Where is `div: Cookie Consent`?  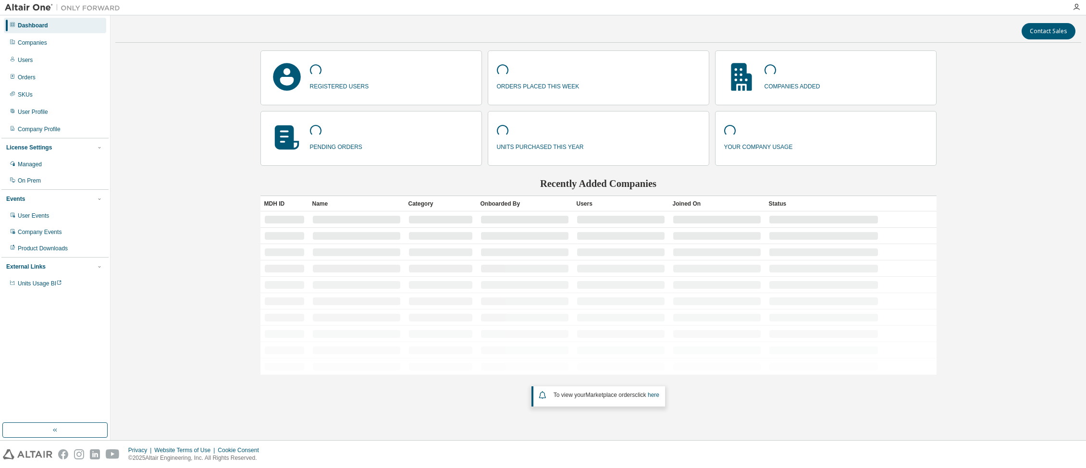
div: Cookie Consent is located at coordinates (241, 450).